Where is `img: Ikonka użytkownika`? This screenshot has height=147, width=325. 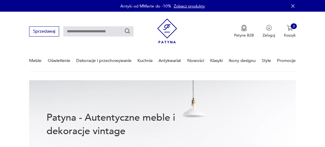 img: Ikonka użytkownika is located at coordinates (269, 28).